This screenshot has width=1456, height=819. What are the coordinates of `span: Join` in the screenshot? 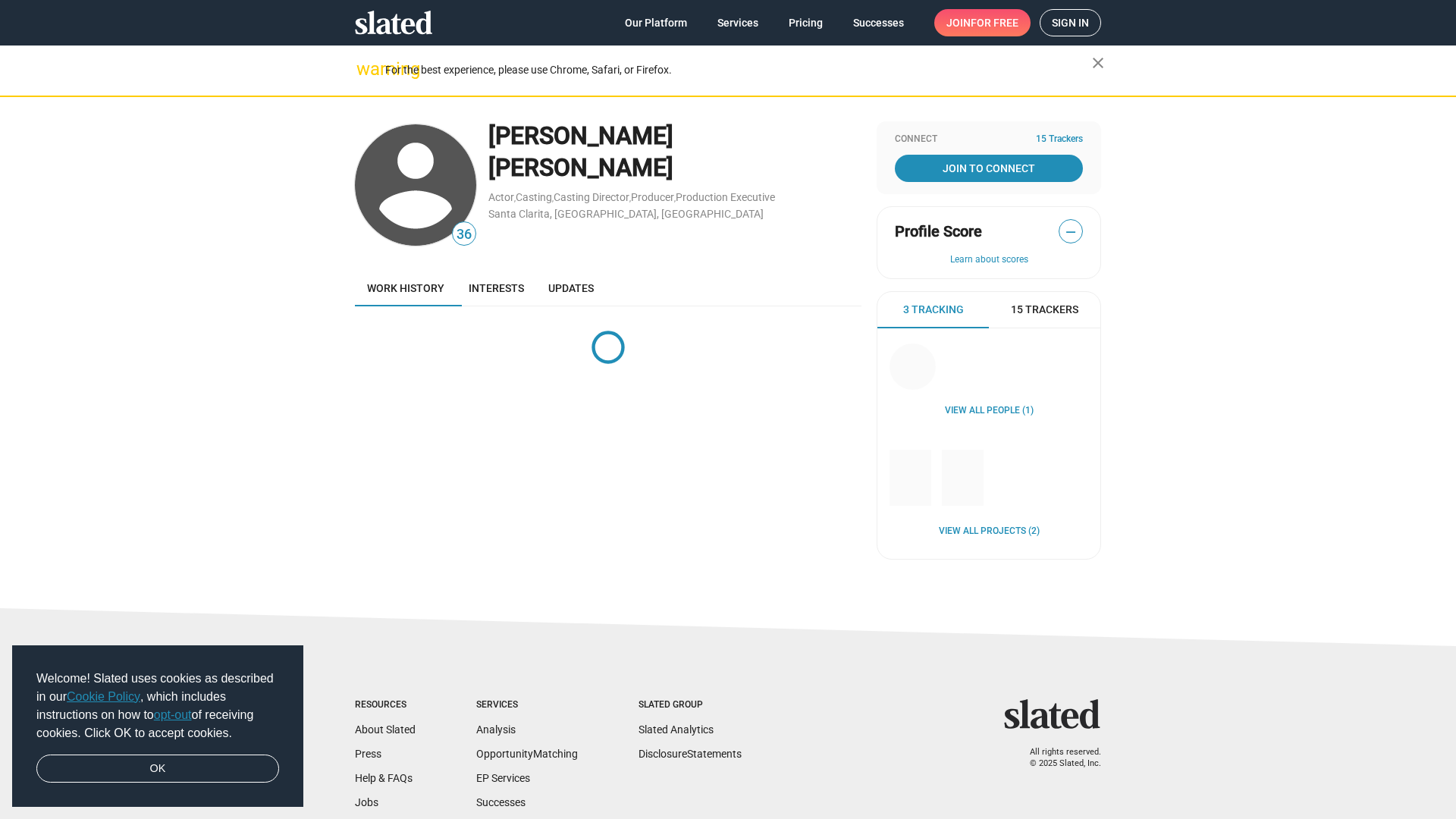 It's located at (982, 23).